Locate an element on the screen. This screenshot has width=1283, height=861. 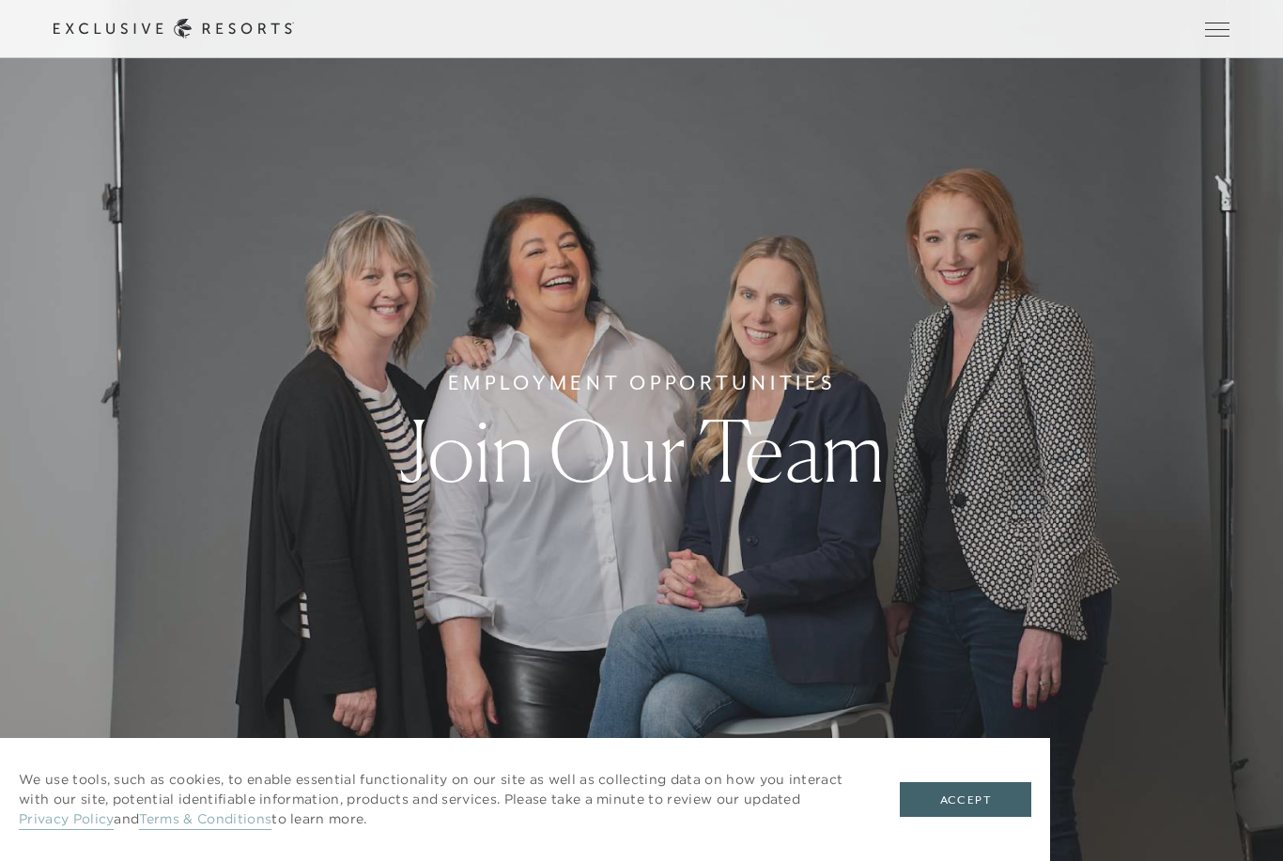
a: Privacy Policy is located at coordinates (66, 820).